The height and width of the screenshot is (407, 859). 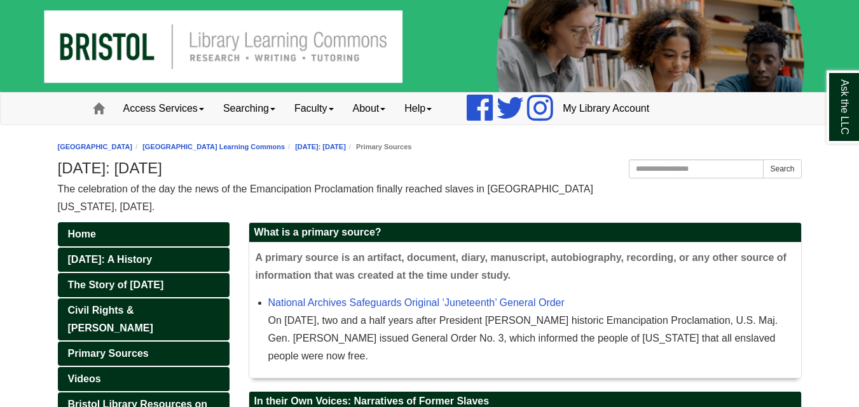 What do you see at coordinates (418, 109) in the screenshot?
I see `a: Help` at bounding box center [418, 109].